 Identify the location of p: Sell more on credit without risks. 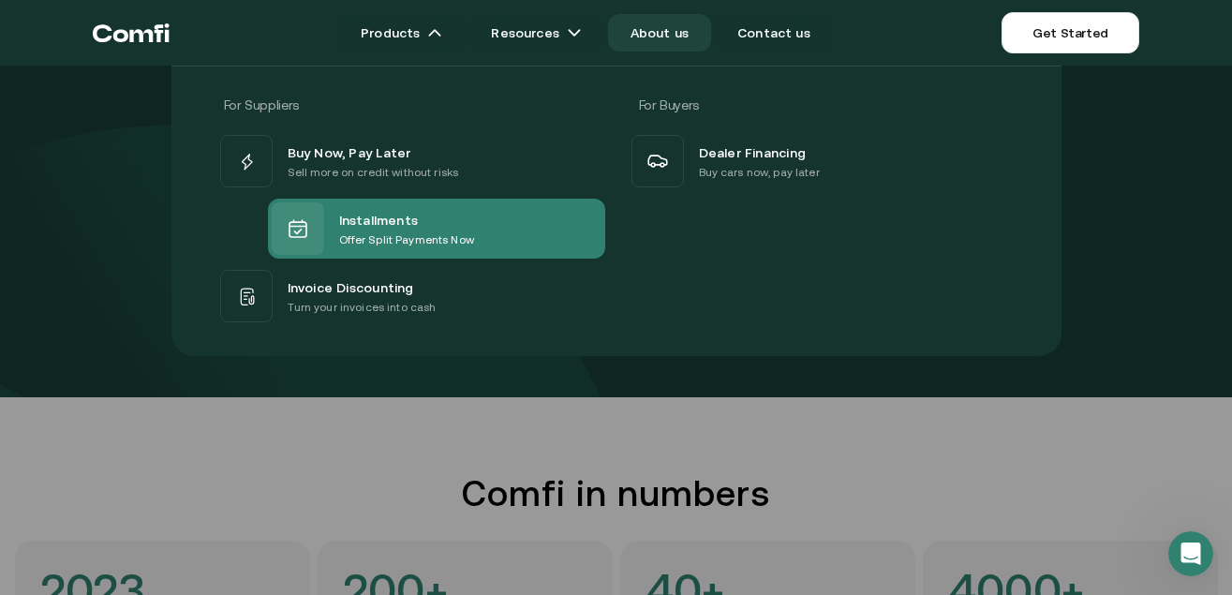
(373, 172).